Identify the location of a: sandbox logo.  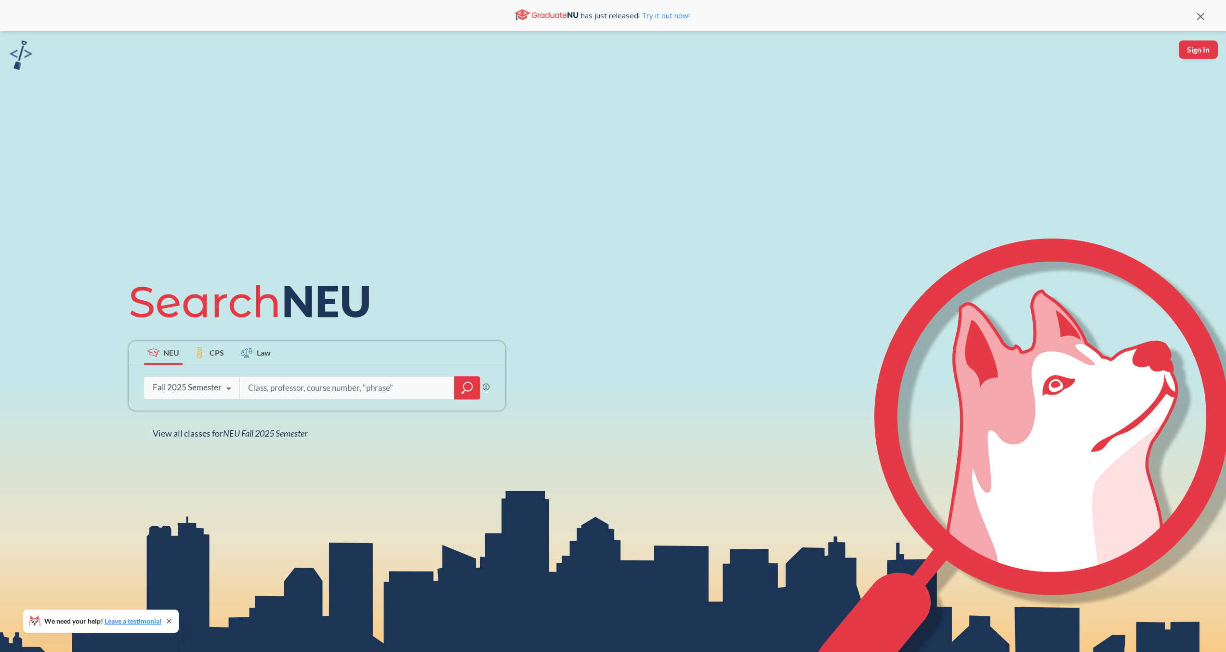
(21, 56).